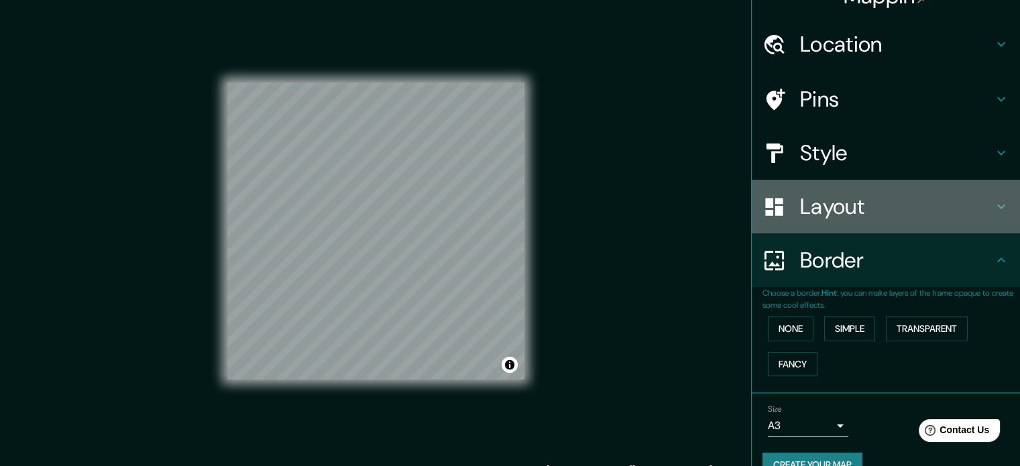 The width and height of the screenshot is (1020, 466). What do you see at coordinates (886, 44) in the screenshot?
I see `div: Location` at bounding box center [886, 44].